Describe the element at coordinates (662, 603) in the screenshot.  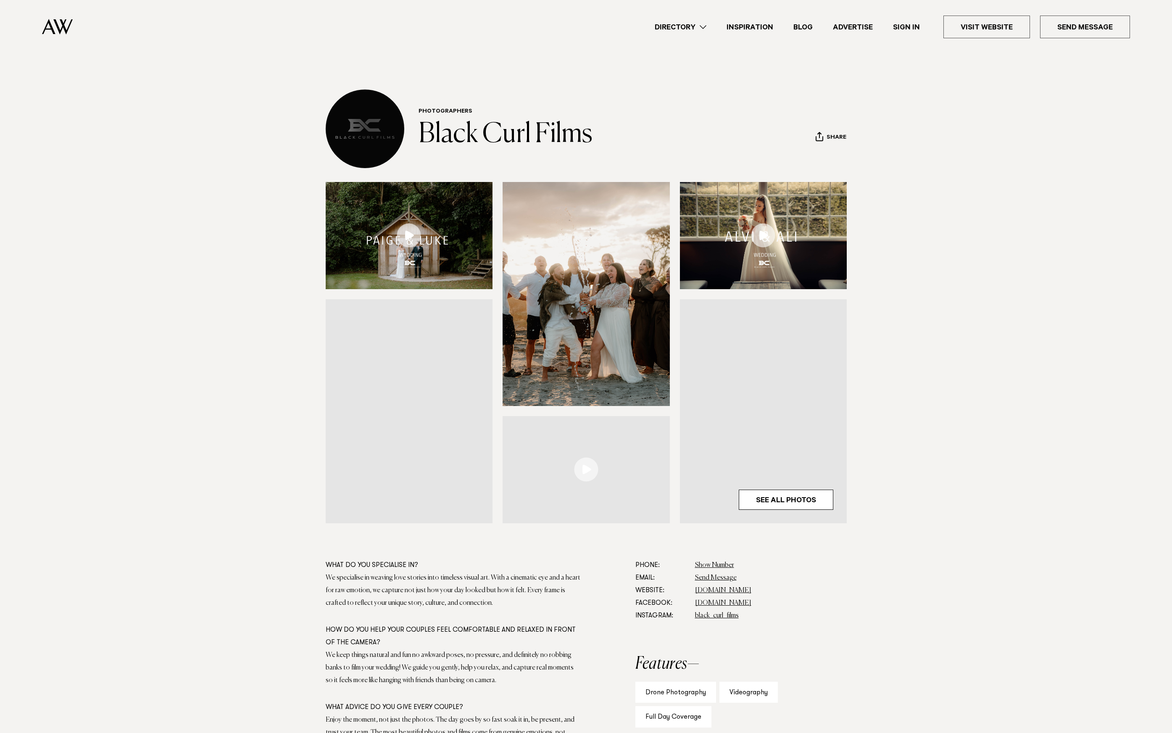
I see `dt: Facebook:` at that location.